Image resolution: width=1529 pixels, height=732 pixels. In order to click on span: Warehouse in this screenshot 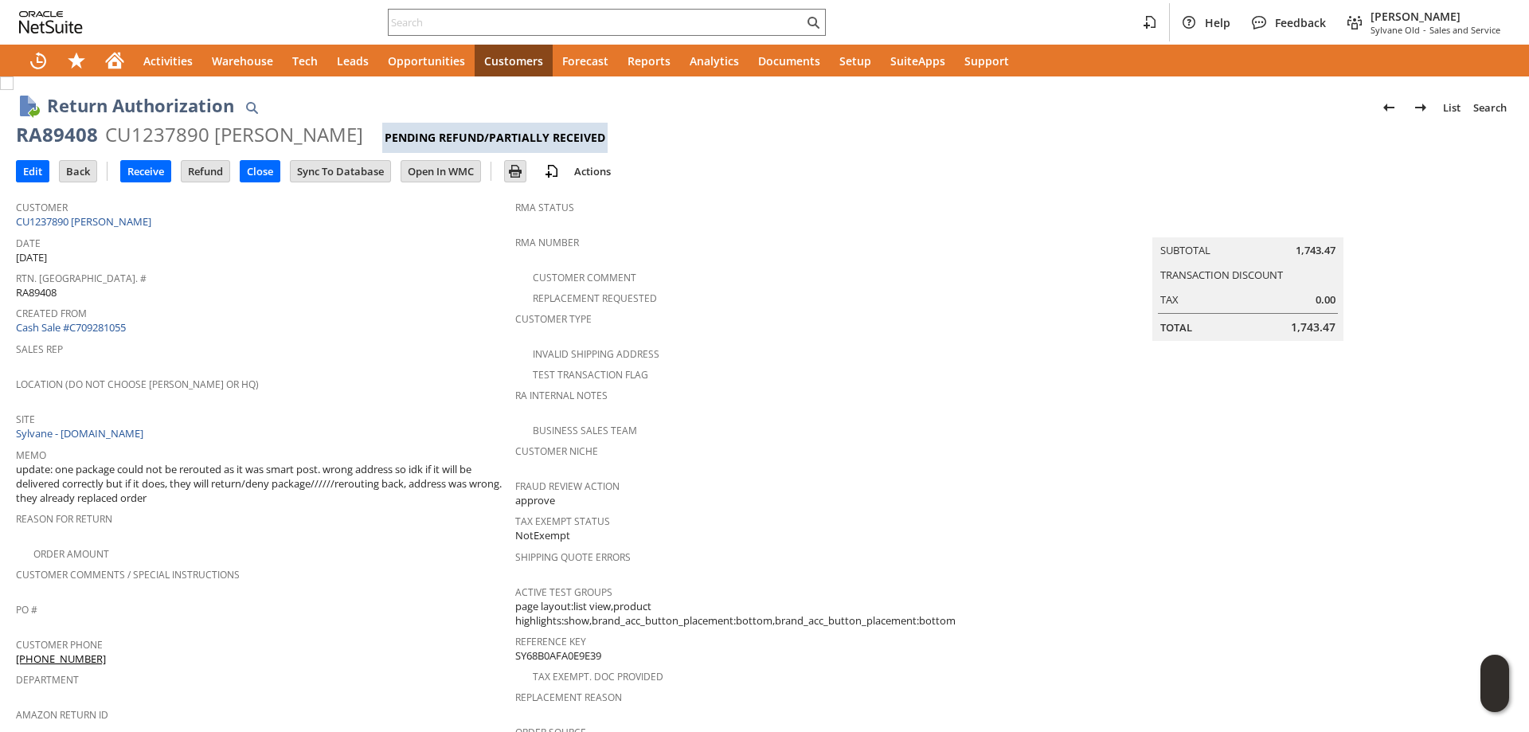, I will do `click(242, 61)`.